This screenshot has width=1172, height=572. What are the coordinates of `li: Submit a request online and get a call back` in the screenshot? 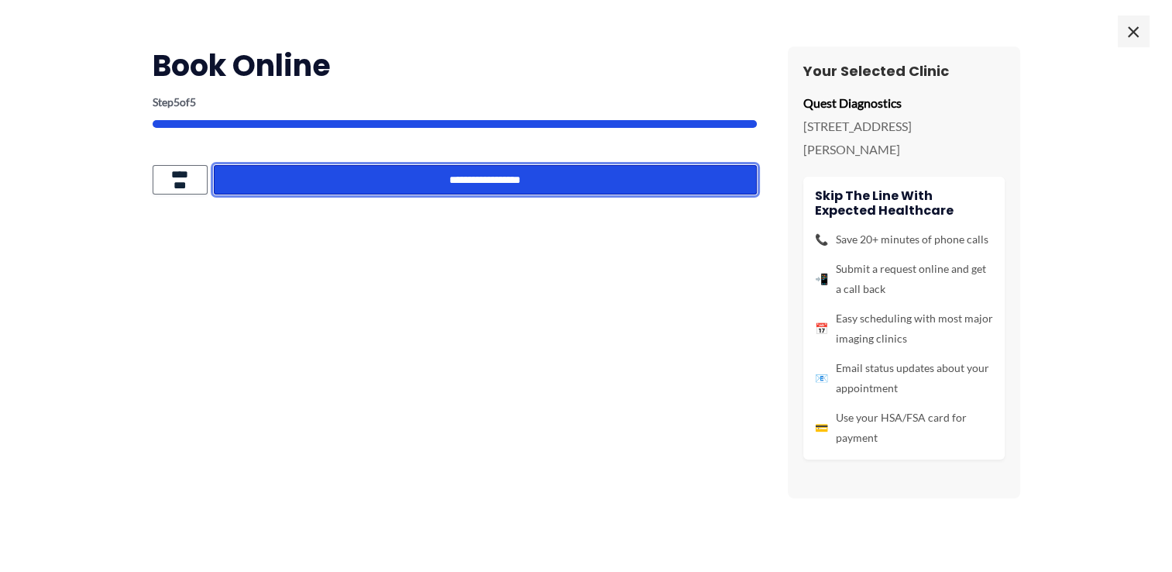 It's located at (904, 279).